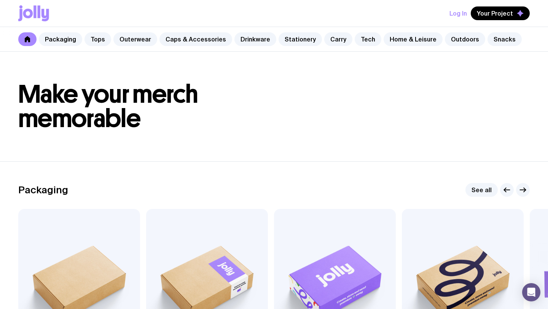 The height and width of the screenshot is (309, 548). What do you see at coordinates (338, 39) in the screenshot?
I see `a: Carry` at bounding box center [338, 39].